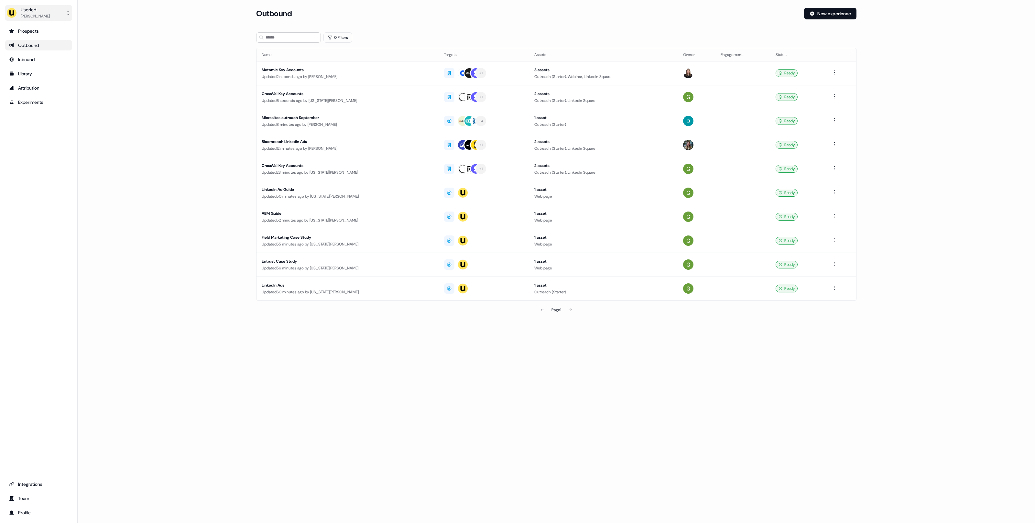 Image resolution: width=1035 pixels, height=523 pixels. Describe the element at coordinates (38, 484) in the screenshot. I see `div: Integrations` at that location.